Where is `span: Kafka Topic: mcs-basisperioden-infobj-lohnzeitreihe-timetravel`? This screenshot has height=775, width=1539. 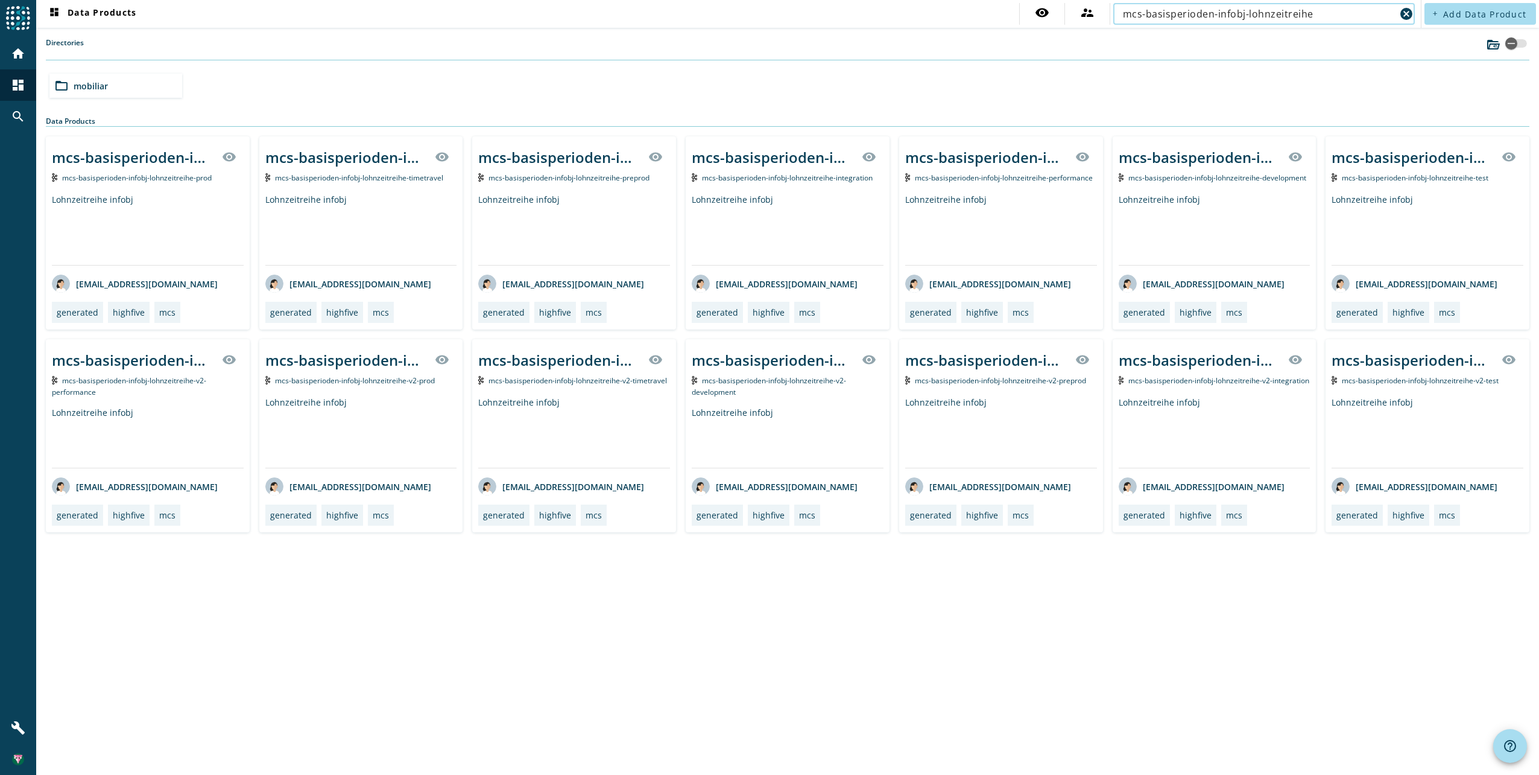 span: Kafka Topic: mcs-basisperioden-infobj-lohnzeitreihe-timetravel is located at coordinates (359, 177).